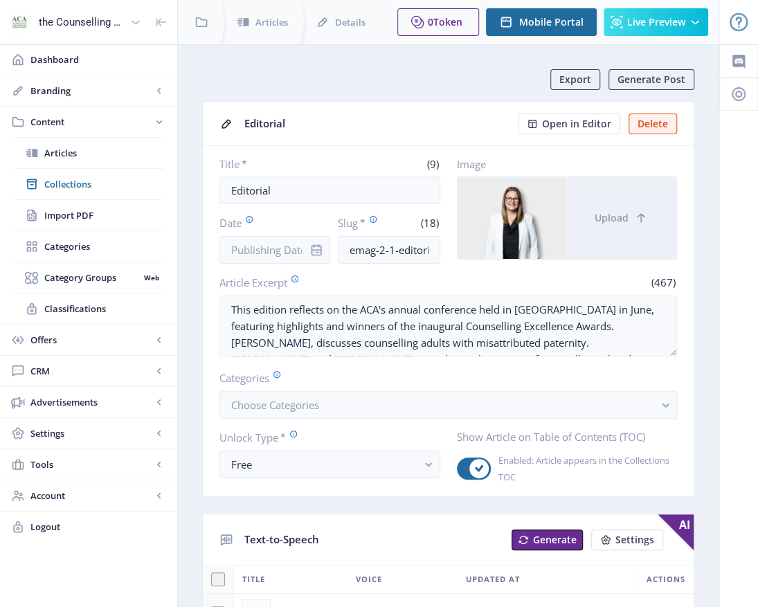 Image resolution: width=758 pixels, height=607 pixels. Describe the element at coordinates (330, 190) in the screenshot. I see `input: Type Article Title ...` at that location.